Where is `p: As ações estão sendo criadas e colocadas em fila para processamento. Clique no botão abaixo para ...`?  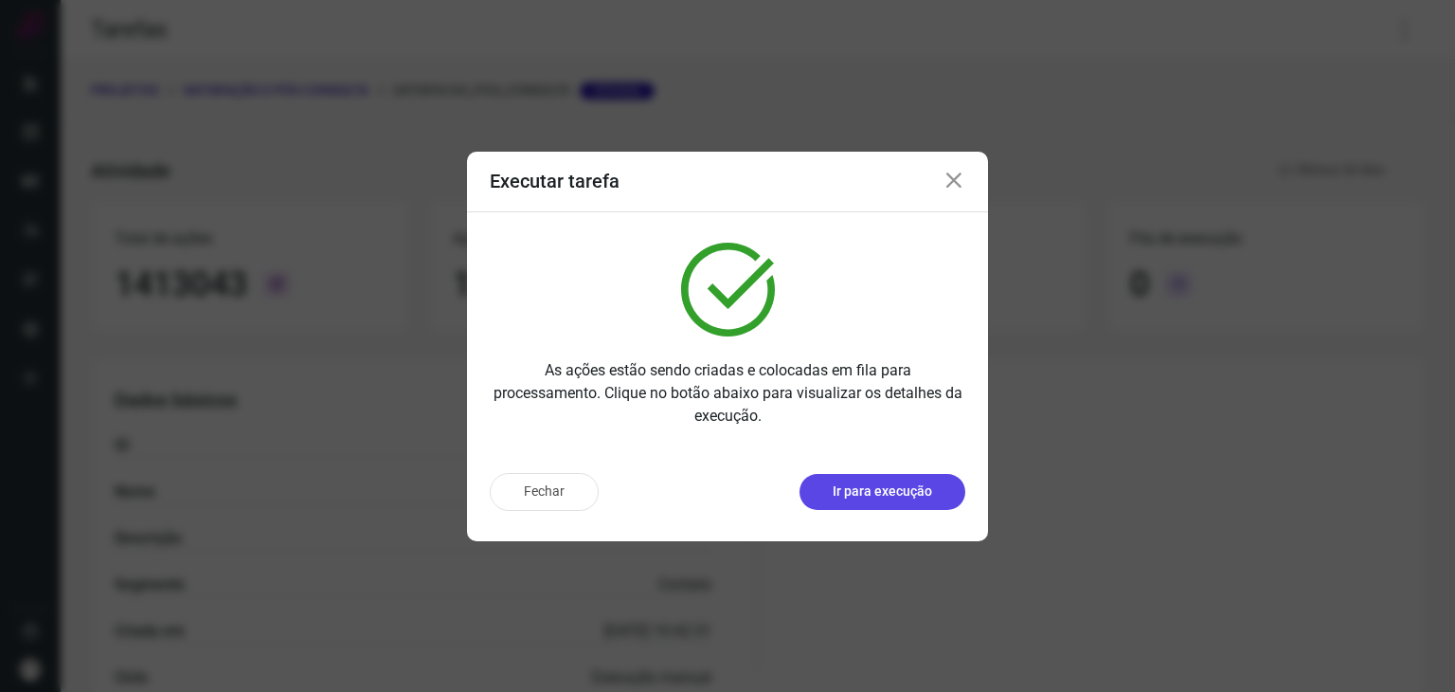 p: As ações estão sendo criadas e colocadas em fila para processamento. Clique no botão abaixo para ... is located at coordinates (728, 393).